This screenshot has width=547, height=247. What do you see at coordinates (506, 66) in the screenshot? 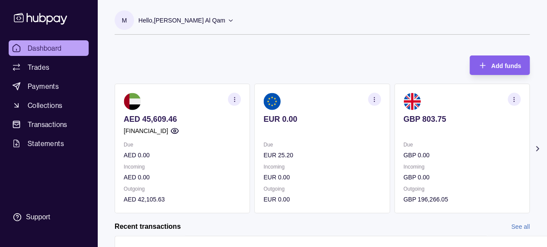
I see `span: Add funds` at bounding box center [506, 66].